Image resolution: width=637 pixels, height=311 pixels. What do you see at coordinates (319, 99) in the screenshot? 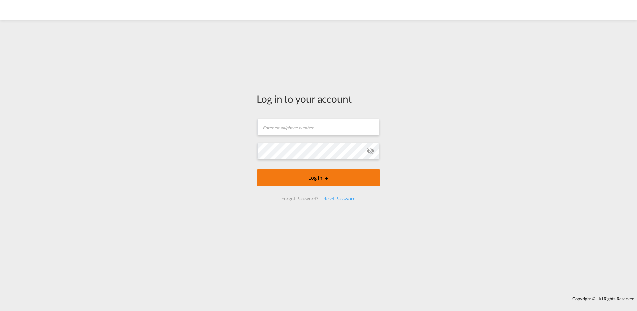
I see `div: Log in to your account` at bounding box center [319, 99].